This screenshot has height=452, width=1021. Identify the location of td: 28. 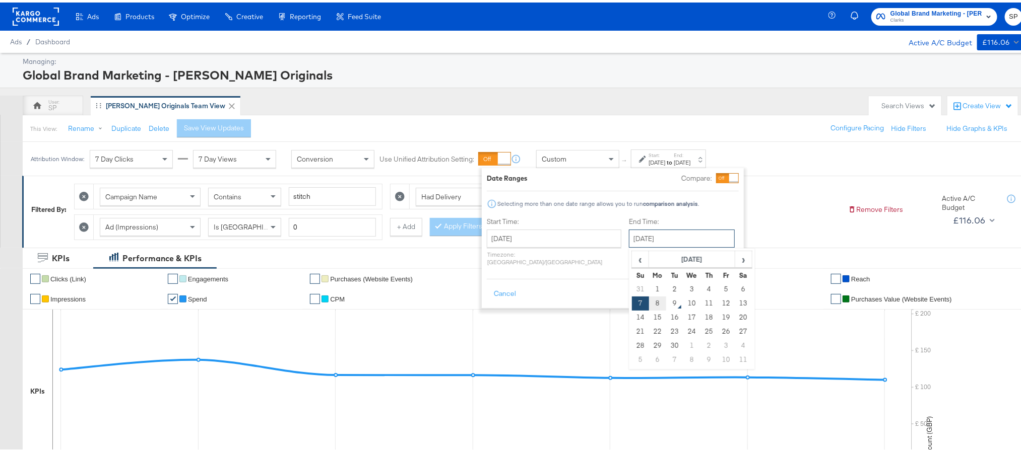
(640, 344).